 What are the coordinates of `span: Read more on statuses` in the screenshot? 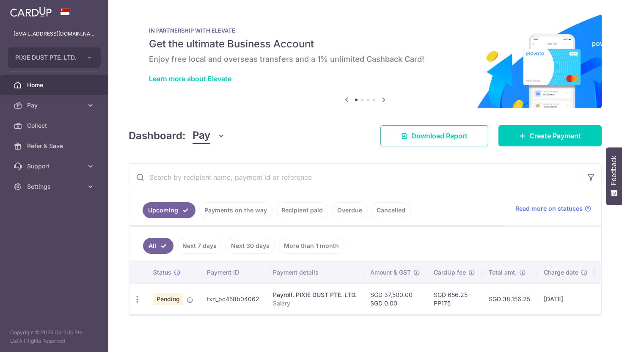 It's located at (549, 209).